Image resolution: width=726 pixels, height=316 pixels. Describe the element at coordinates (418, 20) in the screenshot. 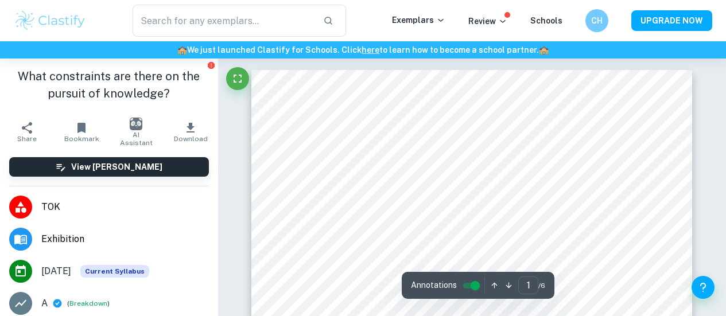

I see `p: Exemplars` at that location.